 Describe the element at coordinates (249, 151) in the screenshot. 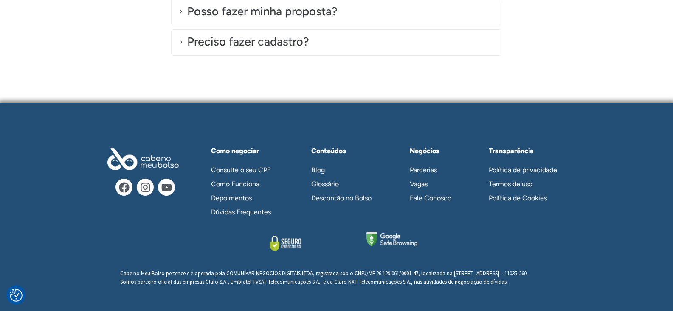

I see `h2: Como negociar` at that location.